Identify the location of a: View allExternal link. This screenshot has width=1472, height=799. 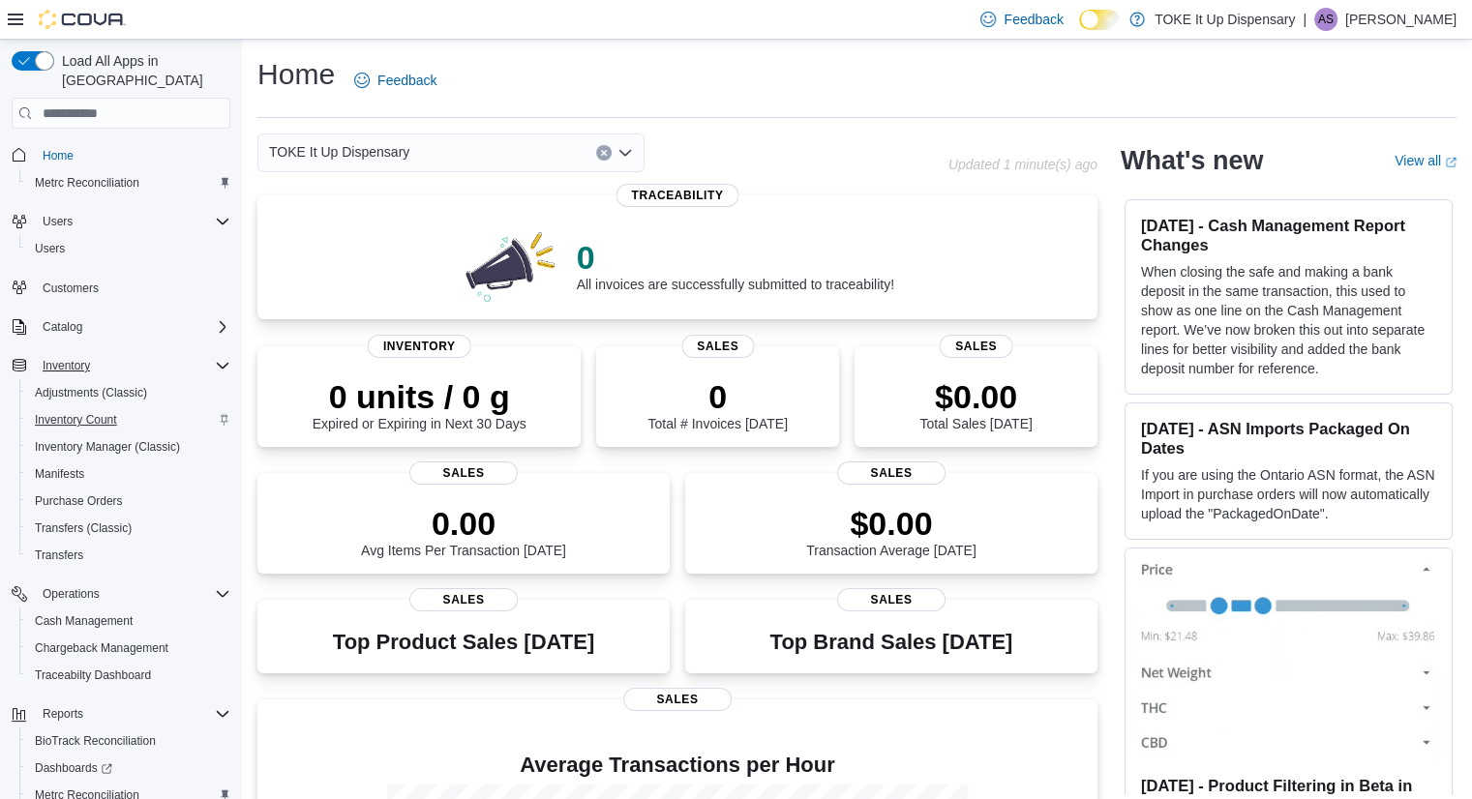
(1426, 161).